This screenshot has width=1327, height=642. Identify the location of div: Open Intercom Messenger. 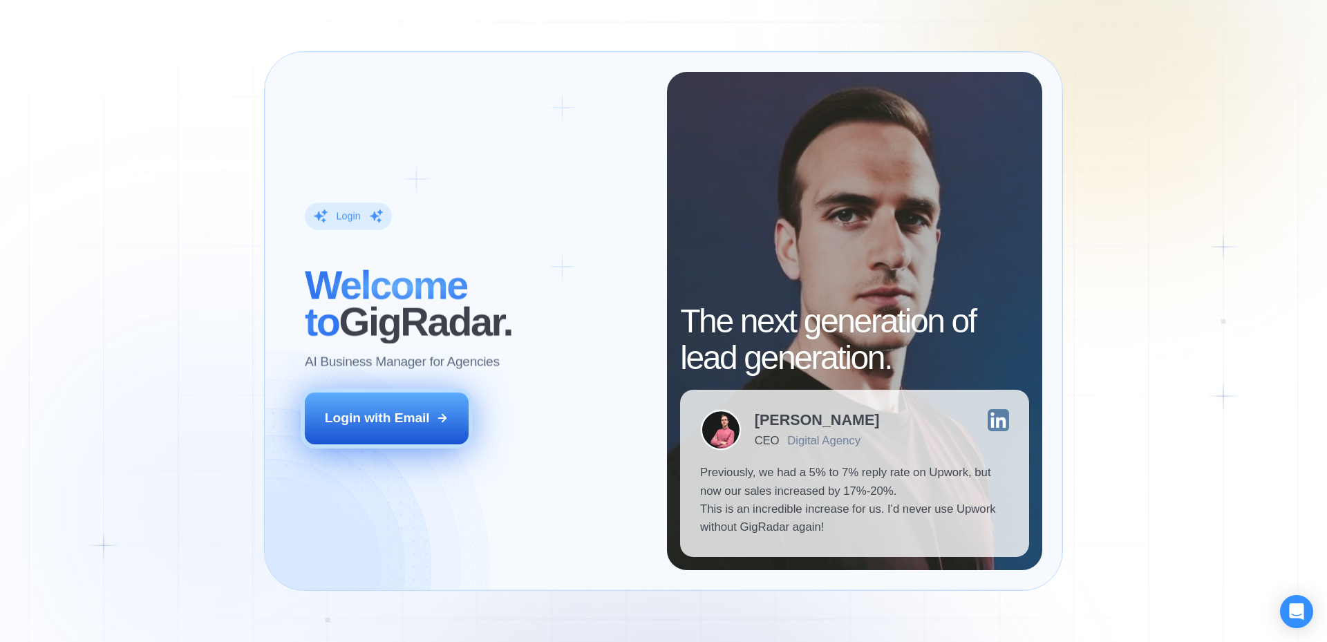
(1296, 612).